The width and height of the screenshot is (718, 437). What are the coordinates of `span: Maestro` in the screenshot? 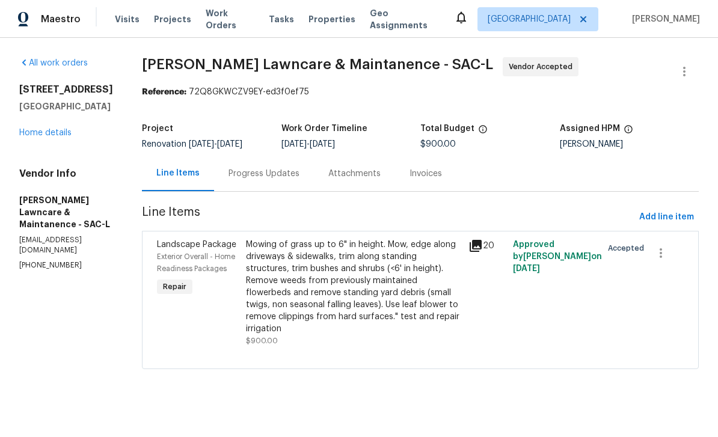 It's located at (61, 19).